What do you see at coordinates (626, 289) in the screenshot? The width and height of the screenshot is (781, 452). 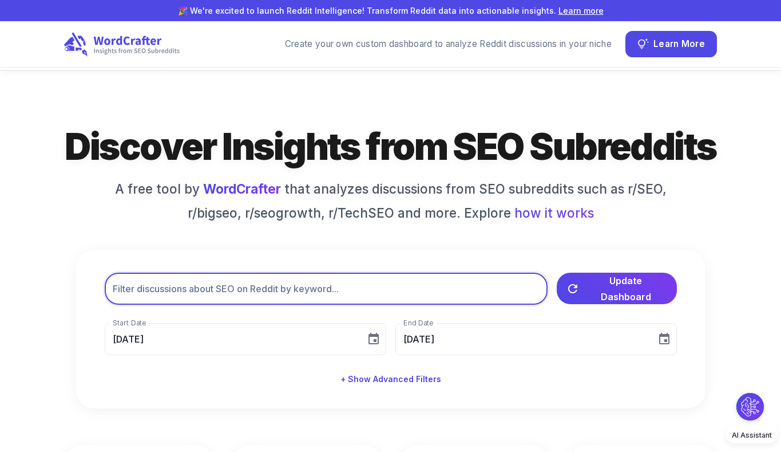 I see `span: Update Dashboard` at bounding box center [626, 289].